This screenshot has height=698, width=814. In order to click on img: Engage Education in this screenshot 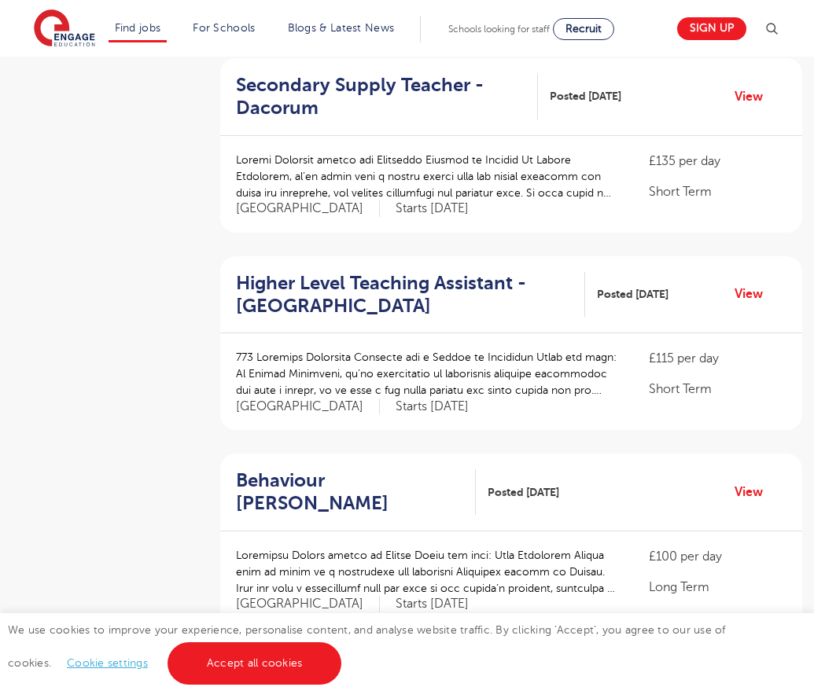, I will do `click(64, 29)`.